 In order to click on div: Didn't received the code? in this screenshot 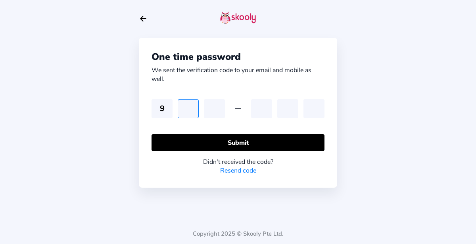, I will do `click(238, 162)`.